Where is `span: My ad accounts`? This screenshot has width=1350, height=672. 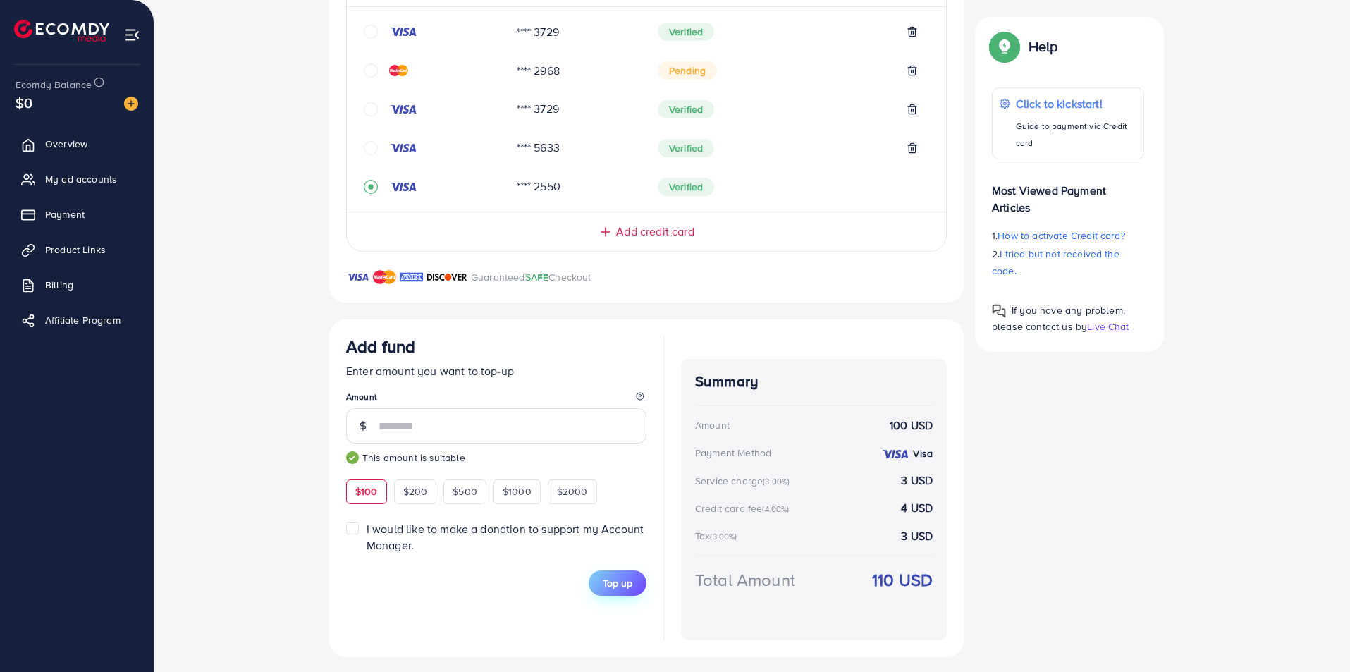 span: My ad accounts is located at coordinates (81, 179).